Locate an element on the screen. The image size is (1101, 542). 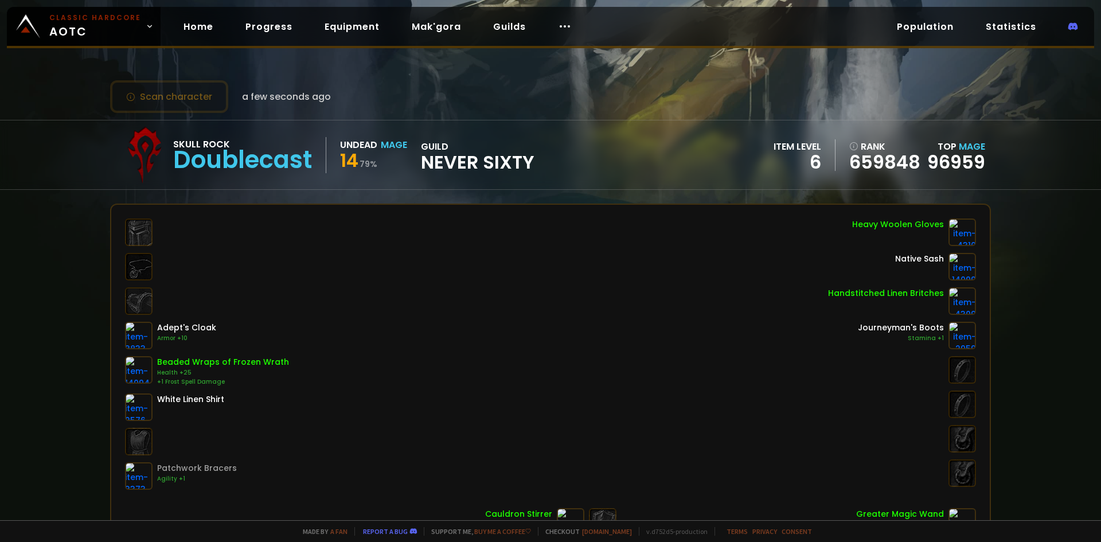
span: a few seconds ago is located at coordinates (286, 96).